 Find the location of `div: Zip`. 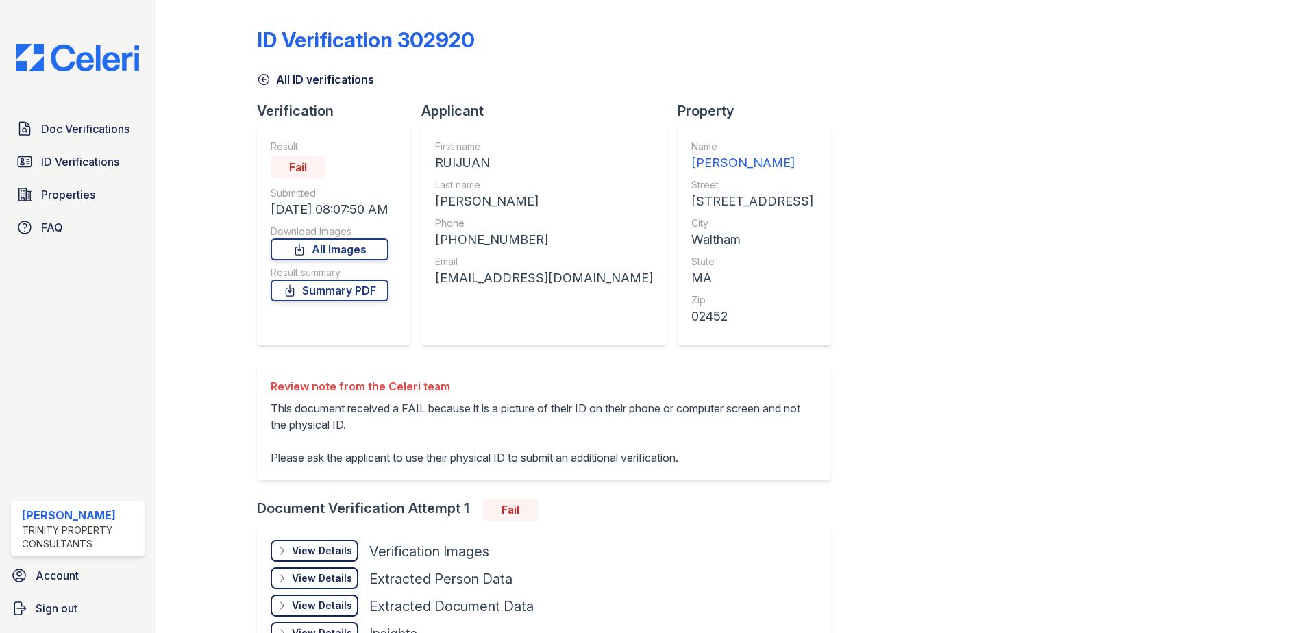

div: Zip is located at coordinates (752, 300).